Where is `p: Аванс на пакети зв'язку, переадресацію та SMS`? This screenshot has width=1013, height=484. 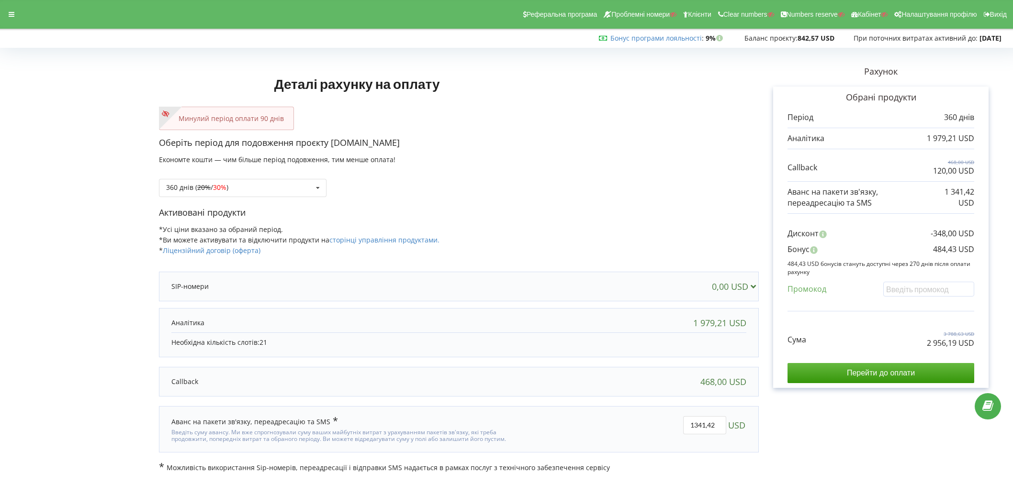 p: Аванс на пакети зв'язку, переадресацію та SMS is located at coordinates (861, 198).